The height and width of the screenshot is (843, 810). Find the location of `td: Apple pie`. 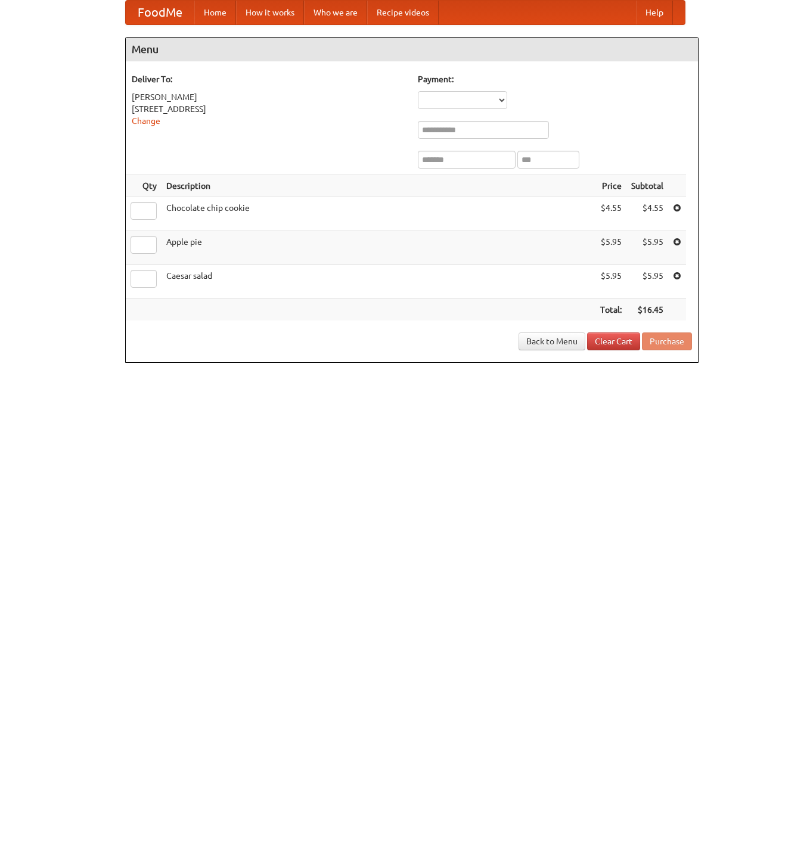

td: Apple pie is located at coordinates (378, 248).